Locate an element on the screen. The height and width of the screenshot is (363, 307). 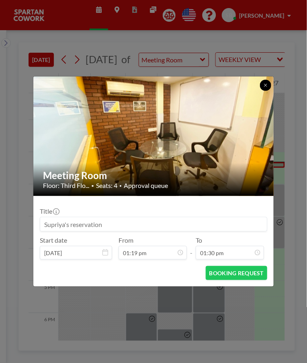
button: BOOKING REQUEST is located at coordinates (237, 273).